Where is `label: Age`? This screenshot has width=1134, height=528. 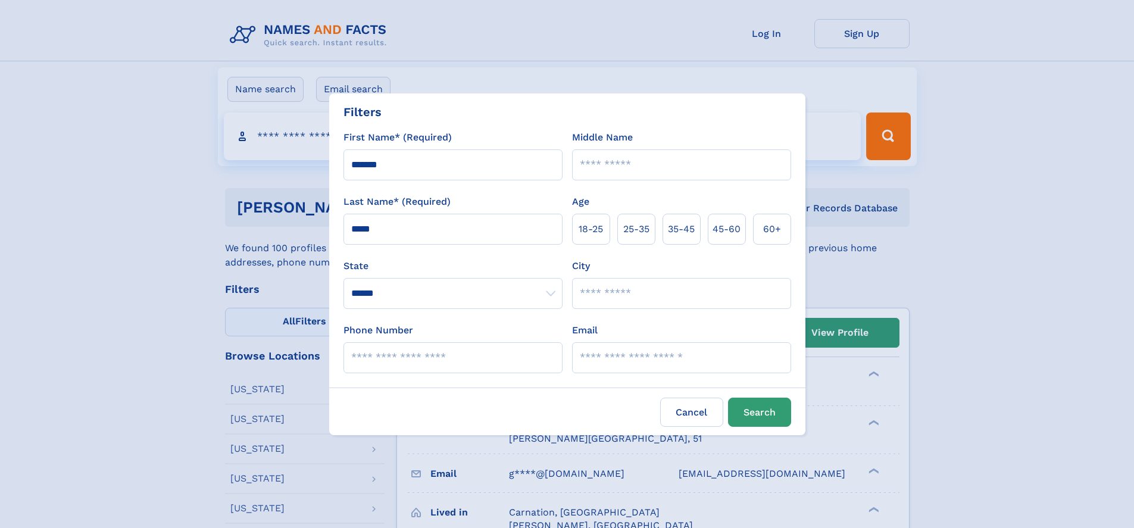 label: Age is located at coordinates (581, 202).